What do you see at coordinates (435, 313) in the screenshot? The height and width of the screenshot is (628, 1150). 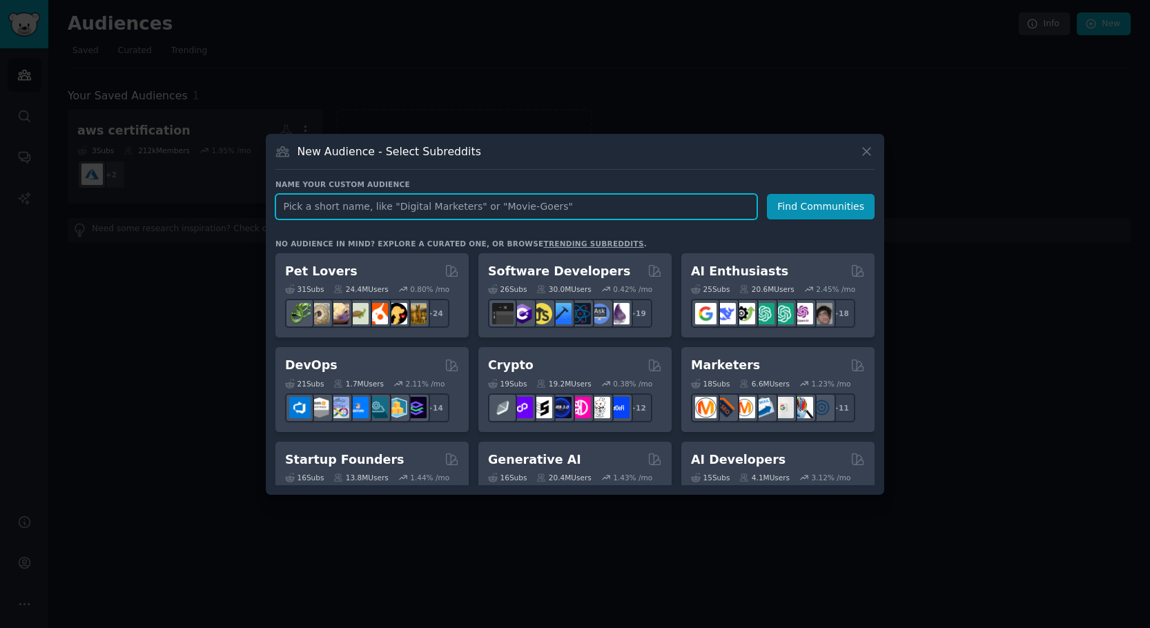 I see `div: + 24` at bounding box center [435, 313].